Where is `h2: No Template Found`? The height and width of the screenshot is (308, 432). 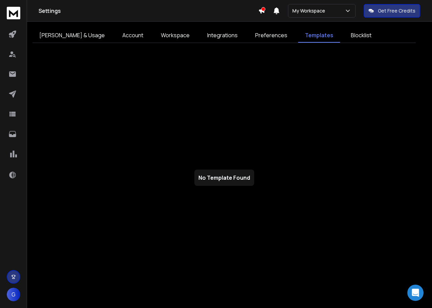 h2: No Template Found is located at coordinates (224, 178).